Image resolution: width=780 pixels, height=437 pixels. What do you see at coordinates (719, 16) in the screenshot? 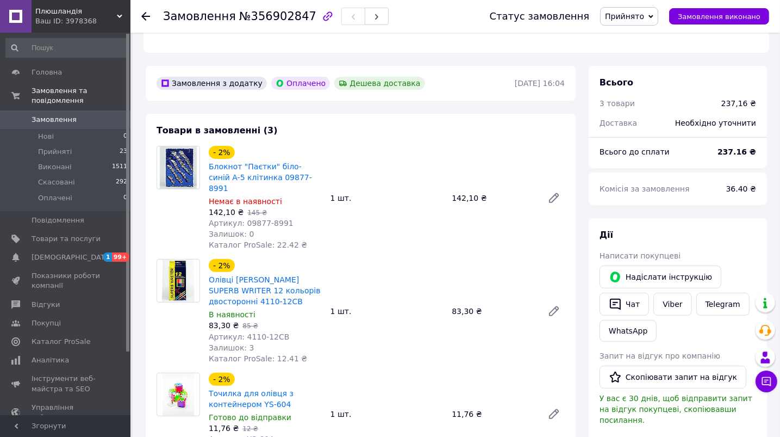
I see `button: Замовлення виконано` at bounding box center [719, 16].